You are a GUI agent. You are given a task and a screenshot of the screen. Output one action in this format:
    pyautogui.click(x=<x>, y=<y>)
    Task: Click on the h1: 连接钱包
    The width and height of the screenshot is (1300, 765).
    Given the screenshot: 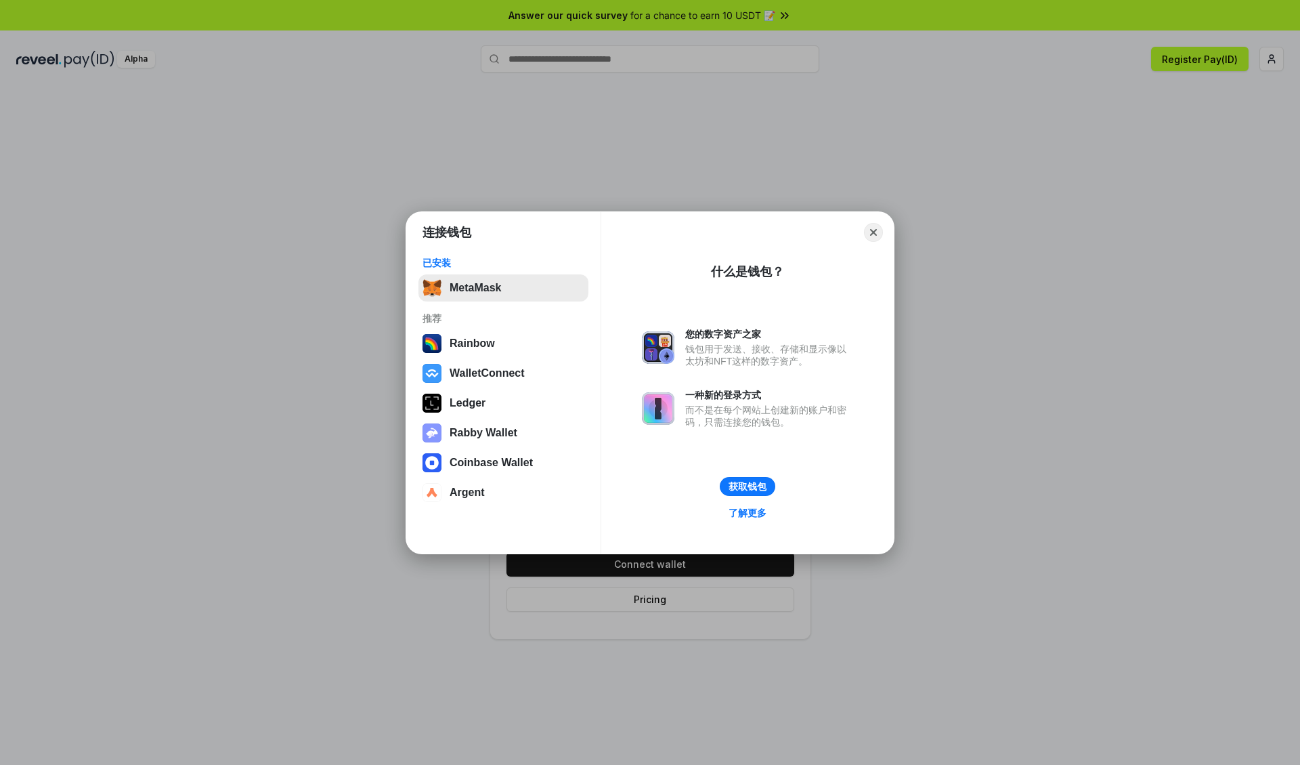 What is the action you would take?
    pyautogui.click(x=447, y=232)
    